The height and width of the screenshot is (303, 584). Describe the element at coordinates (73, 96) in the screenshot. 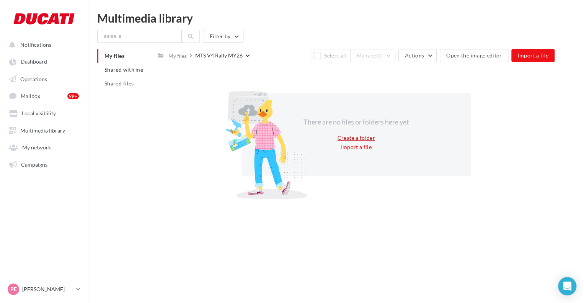

I see `div: 99+` at that location.